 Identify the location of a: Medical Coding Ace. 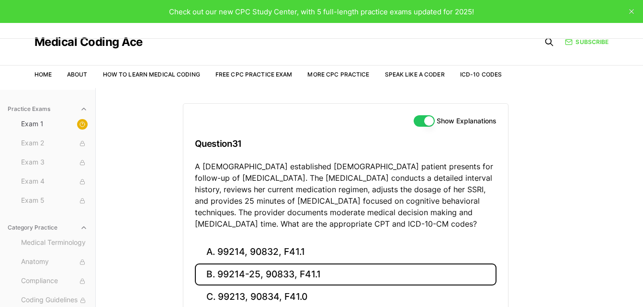
(89, 42).